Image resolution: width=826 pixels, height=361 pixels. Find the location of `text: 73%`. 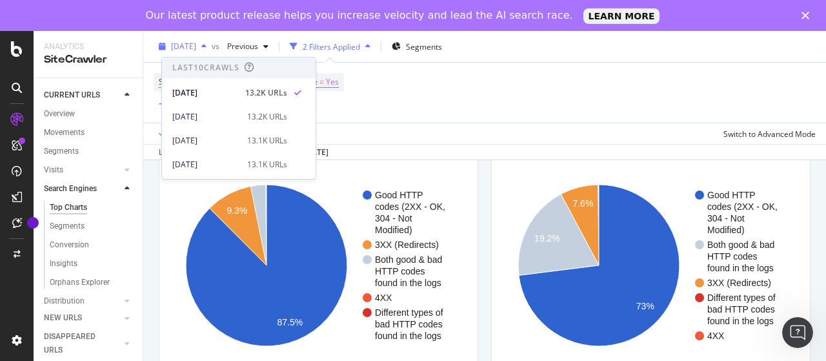

text: 73% is located at coordinates (645, 306).